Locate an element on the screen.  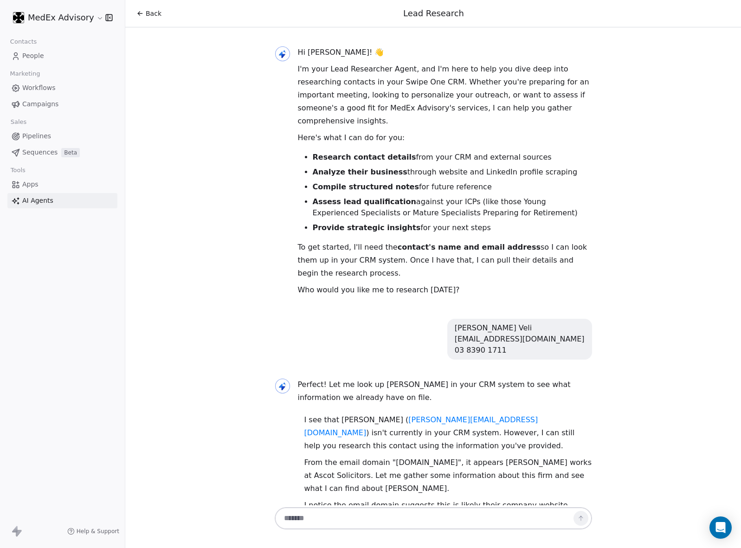
p: I'm your Lead Researcher Agent, and I'm here to help you dive deep into researching contacts in y... is located at coordinates (445, 95).